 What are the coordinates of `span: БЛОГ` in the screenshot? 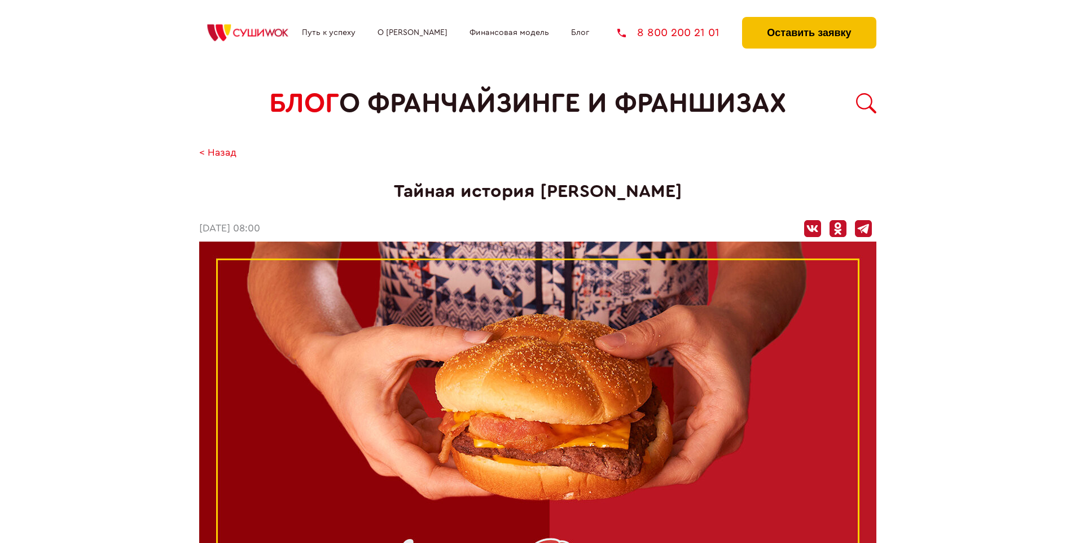 It's located at (304, 103).